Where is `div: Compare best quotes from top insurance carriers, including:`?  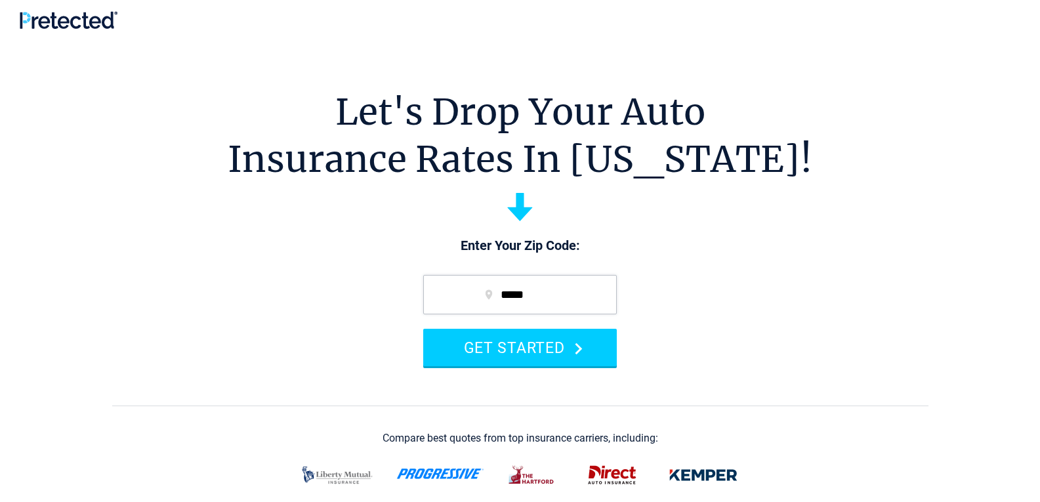 div: Compare best quotes from top insurance carriers, including: is located at coordinates (521, 438).